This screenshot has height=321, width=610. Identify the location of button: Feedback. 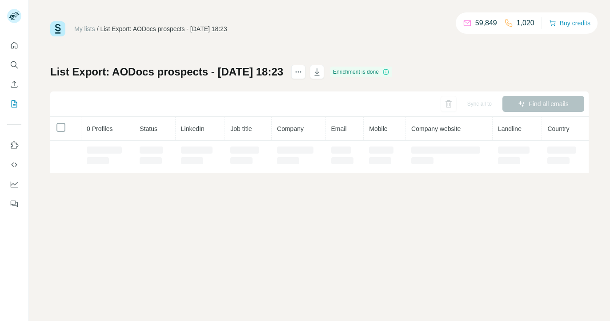
(14, 204).